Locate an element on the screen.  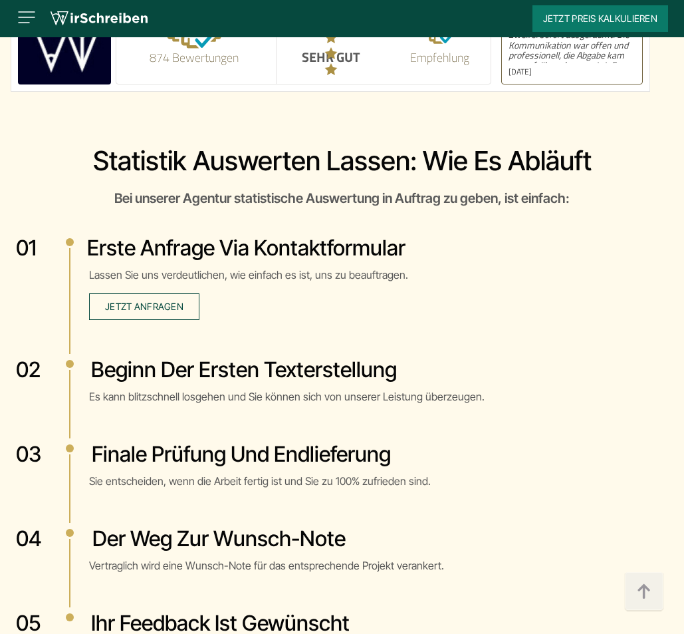
span: Jetzt anfragen is located at coordinates (144, 306).